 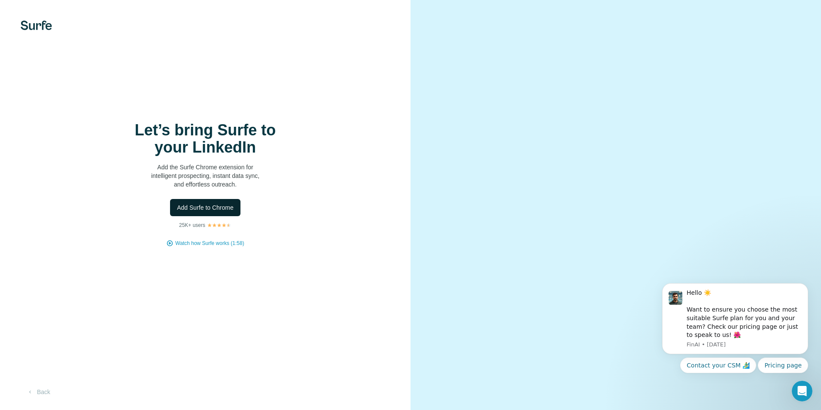 I want to click on h1: Let’s bring Surfe to your LinkedIn, so click(x=205, y=139).